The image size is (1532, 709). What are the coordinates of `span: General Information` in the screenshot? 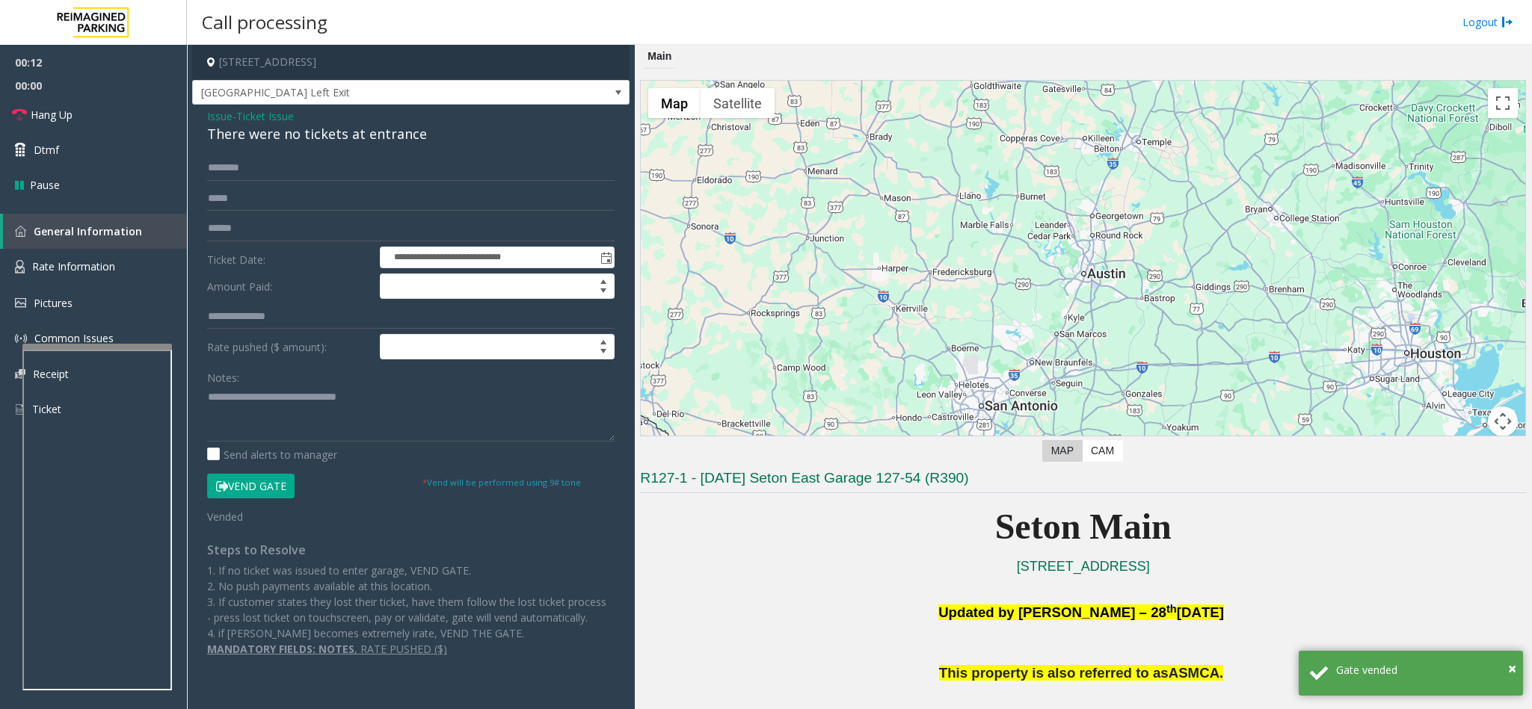 It's located at (87, 231).